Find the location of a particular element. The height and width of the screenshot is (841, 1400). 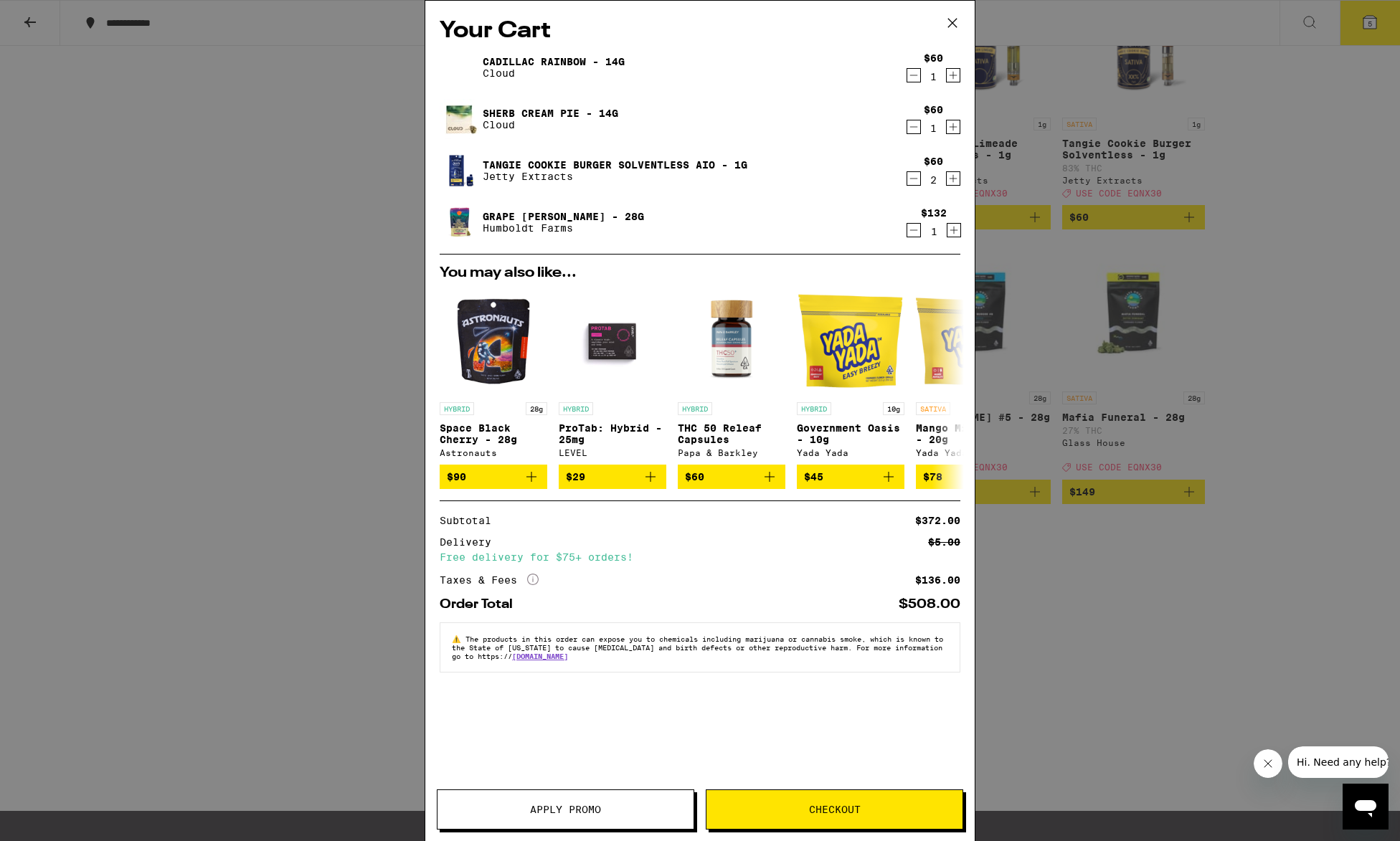

span: Hi. Need any help? is located at coordinates (56, 15).